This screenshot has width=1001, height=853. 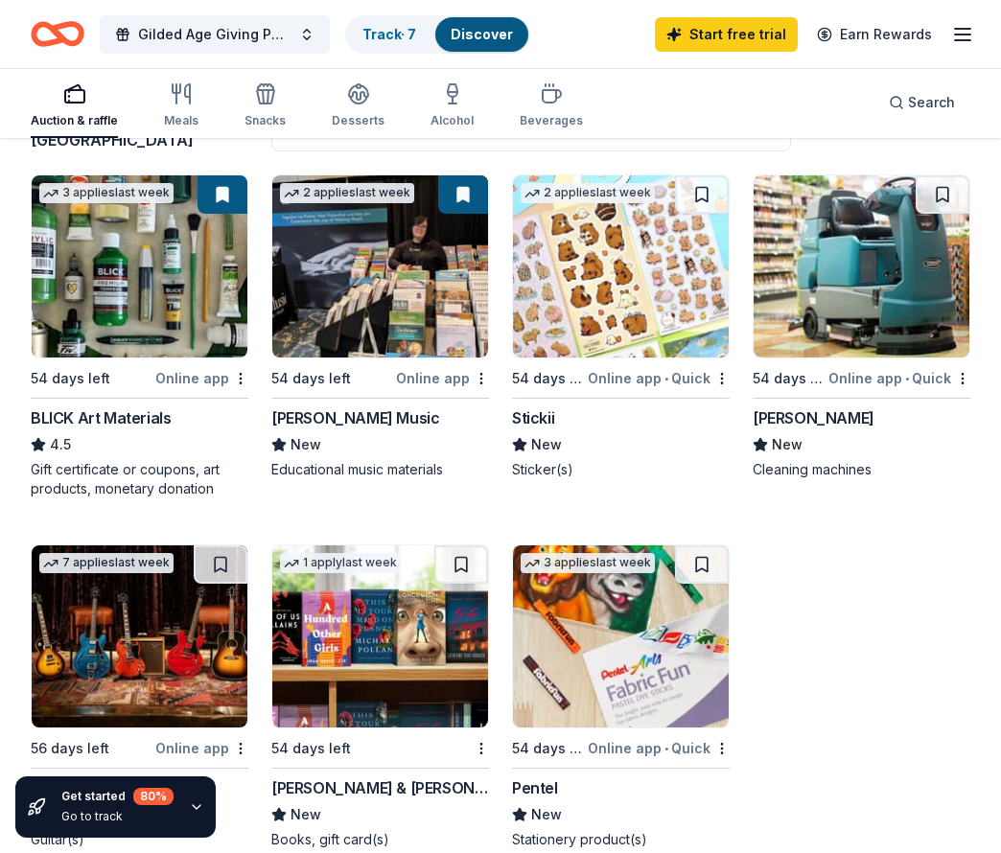 What do you see at coordinates (60, 445) in the screenshot?
I see `span: 4.5` at bounding box center [60, 445].